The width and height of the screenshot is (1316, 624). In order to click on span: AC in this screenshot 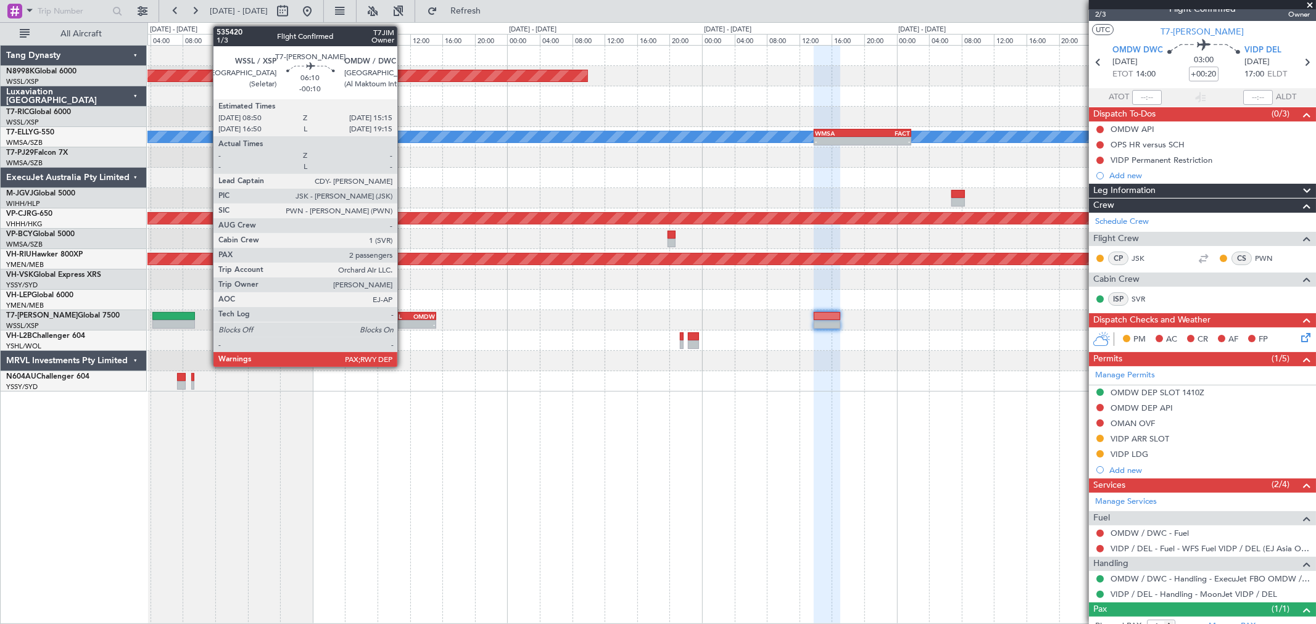, I will do `click(1172, 340)`.